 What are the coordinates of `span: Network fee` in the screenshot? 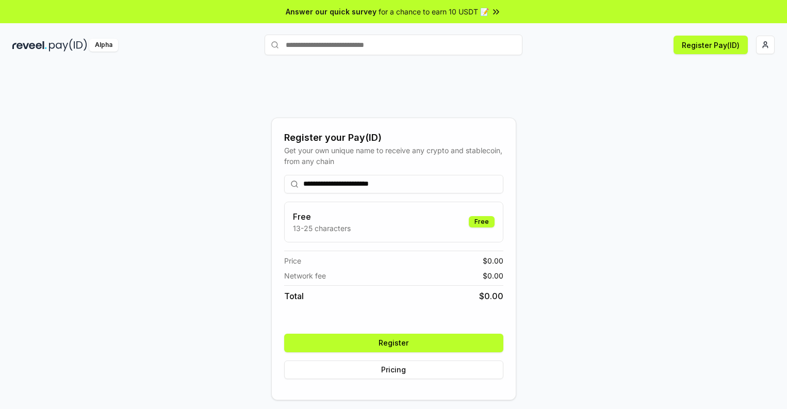 It's located at (305, 275).